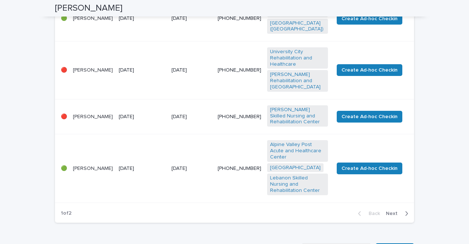  Describe the element at coordinates (66, 213) in the screenshot. I see `p: 1 of 2` at that location.